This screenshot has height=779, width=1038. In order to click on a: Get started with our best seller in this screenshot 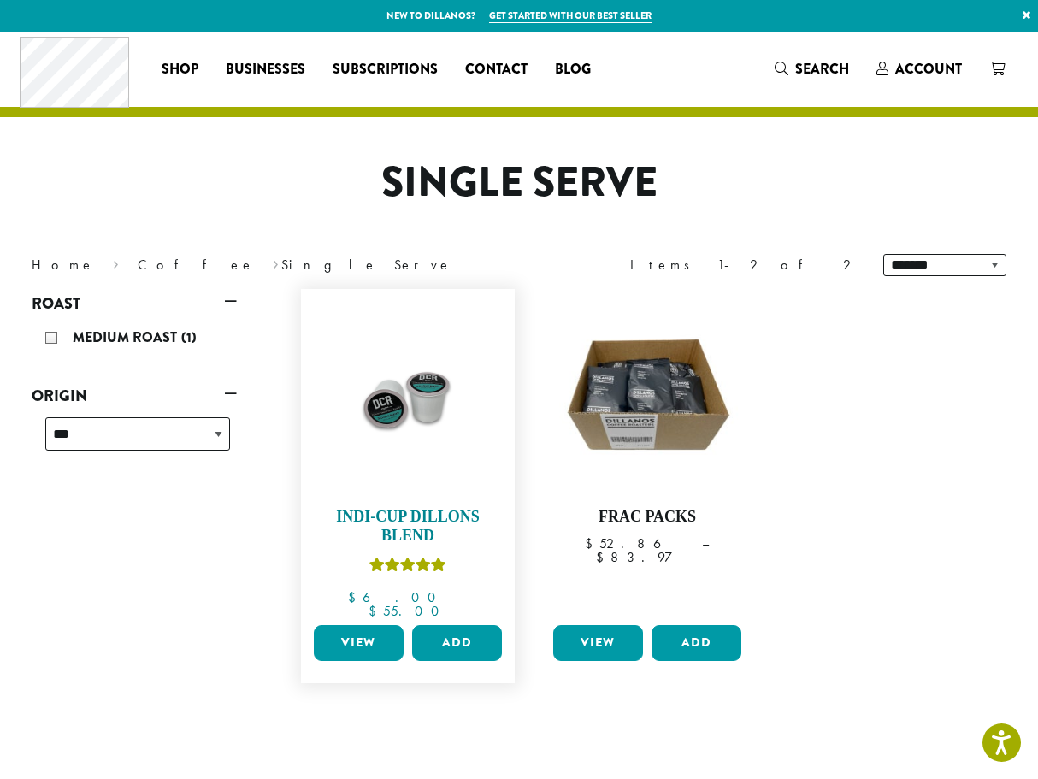, I will do `click(571, 15)`.